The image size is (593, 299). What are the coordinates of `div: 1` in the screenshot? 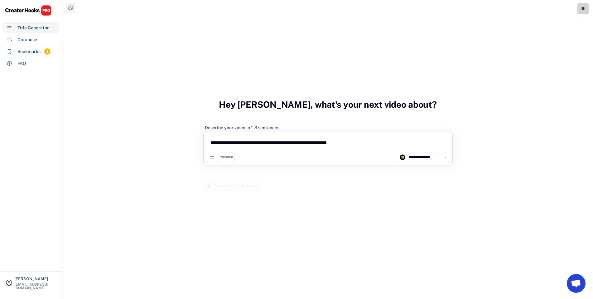 It's located at (47, 51).